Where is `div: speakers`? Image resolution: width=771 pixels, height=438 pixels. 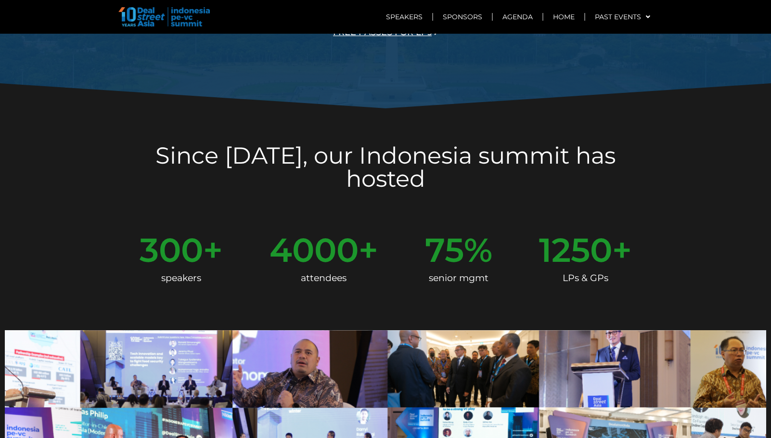 div: speakers is located at coordinates (181, 278).